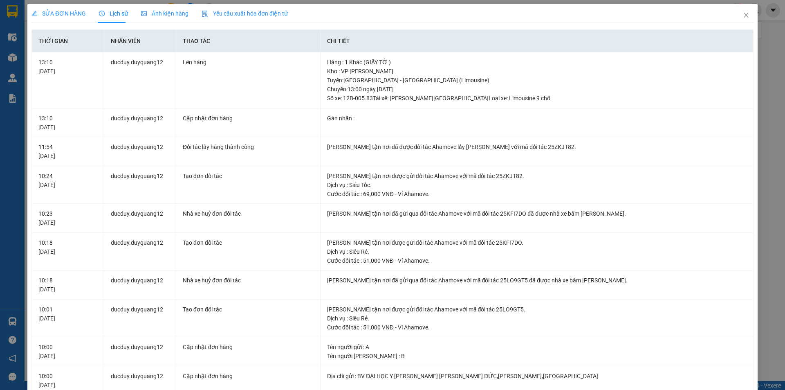 This screenshot has width=785, height=390. I want to click on th: Thao tác, so click(248, 41).